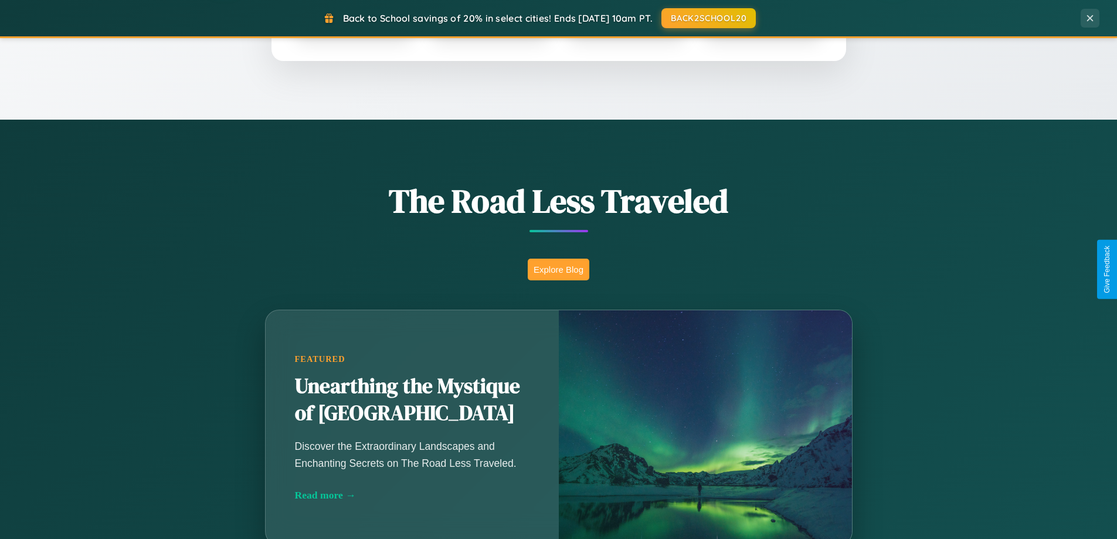 This screenshot has height=539, width=1117. I want to click on div: Featured, so click(412, 359).